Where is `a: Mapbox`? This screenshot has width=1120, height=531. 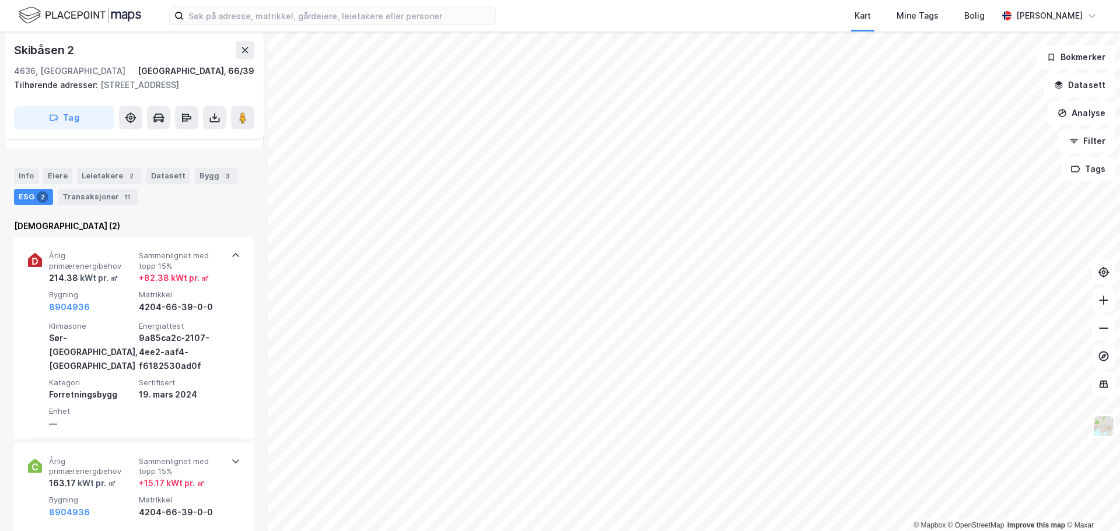 a: Mapbox is located at coordinates (929, 525).